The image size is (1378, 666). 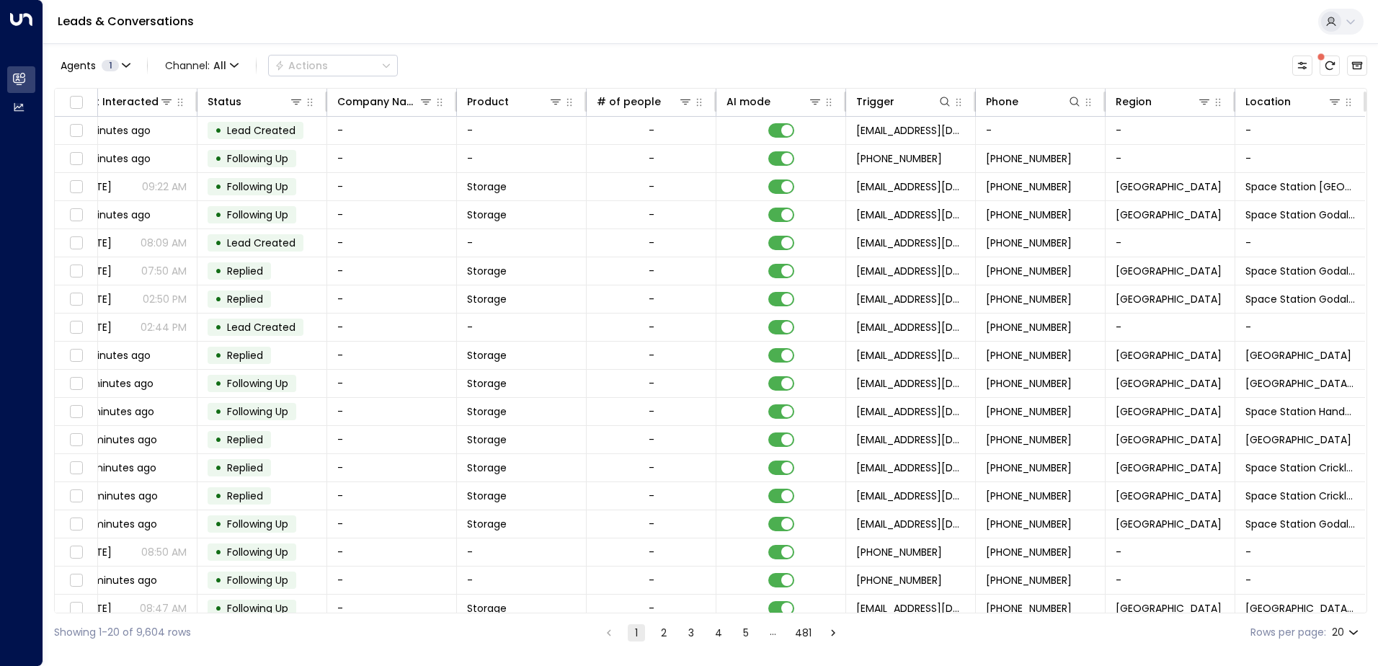 I want to click on span: All, so click(x=220, y=66).